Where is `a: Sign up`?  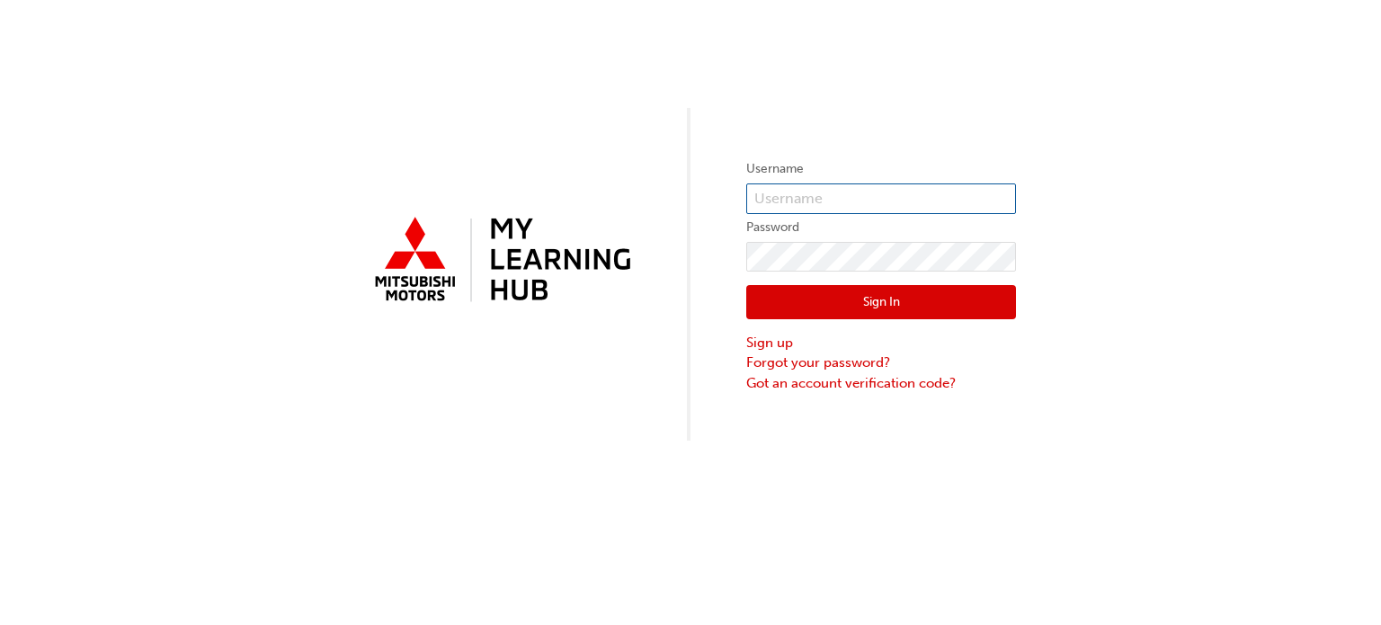 a: Sign up is located at coordinates (881, 342).